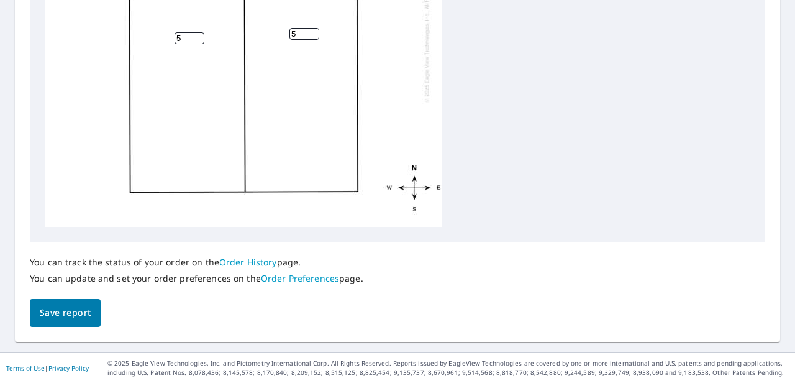 The image size is (795, 383). Describe the element at coordinates (68, 368) in the screenshot. I see `a: Privacy Policy` at that location.